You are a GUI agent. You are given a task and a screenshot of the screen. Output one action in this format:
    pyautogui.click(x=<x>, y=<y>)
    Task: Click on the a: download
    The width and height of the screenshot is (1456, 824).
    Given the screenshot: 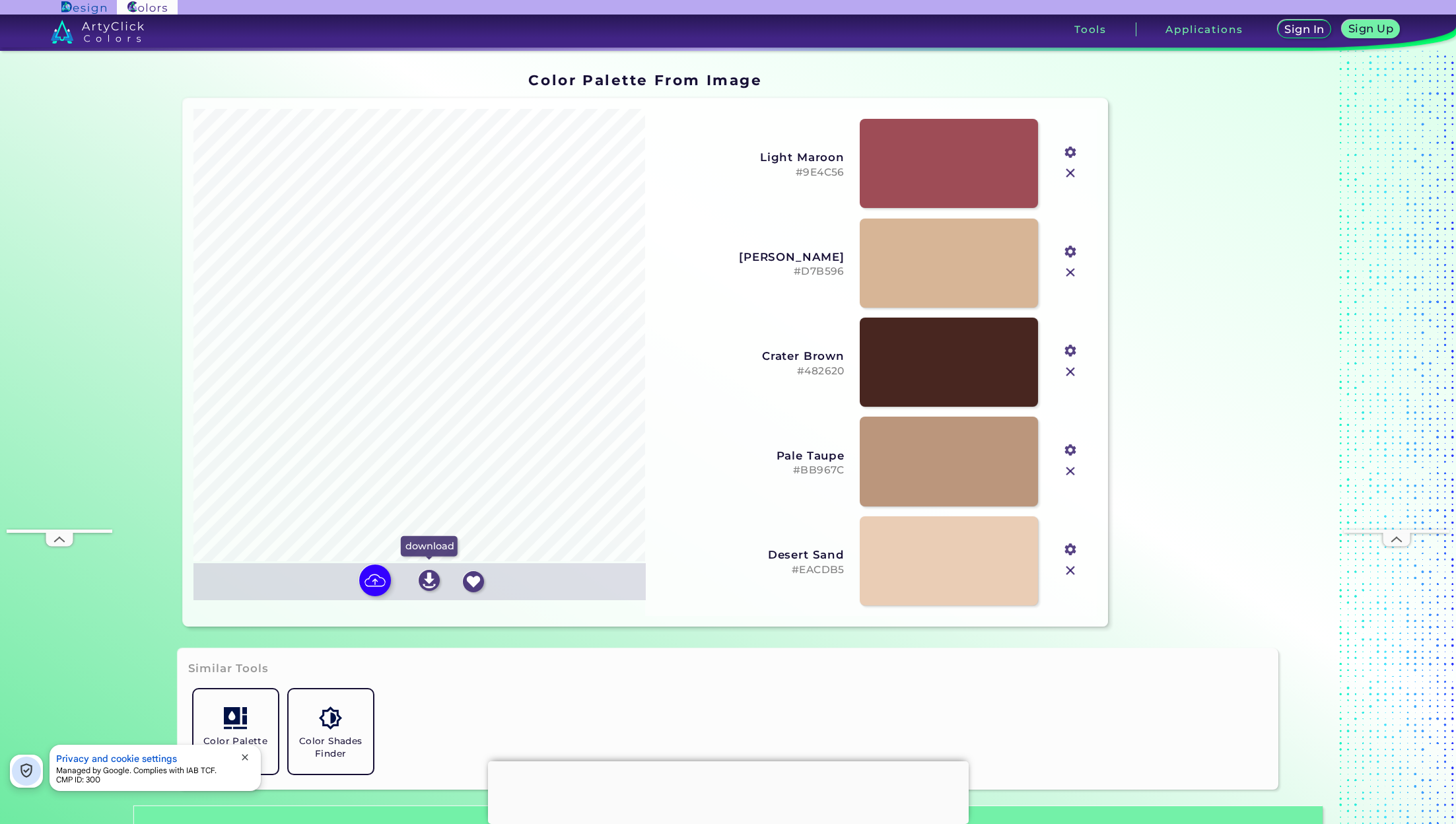 What is the action you would take?
    pyautogui.click(x=428, y=581)
    